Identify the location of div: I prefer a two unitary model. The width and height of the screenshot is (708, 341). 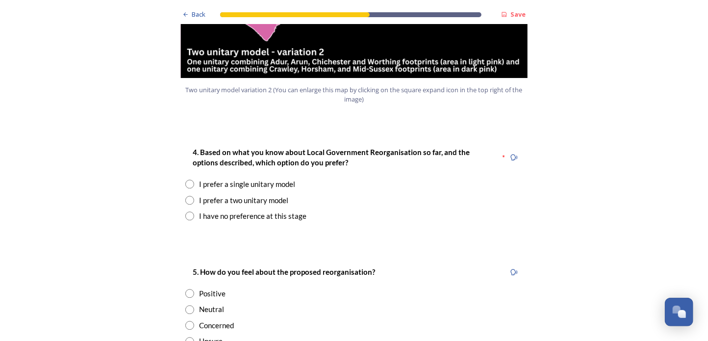
(244, 200).